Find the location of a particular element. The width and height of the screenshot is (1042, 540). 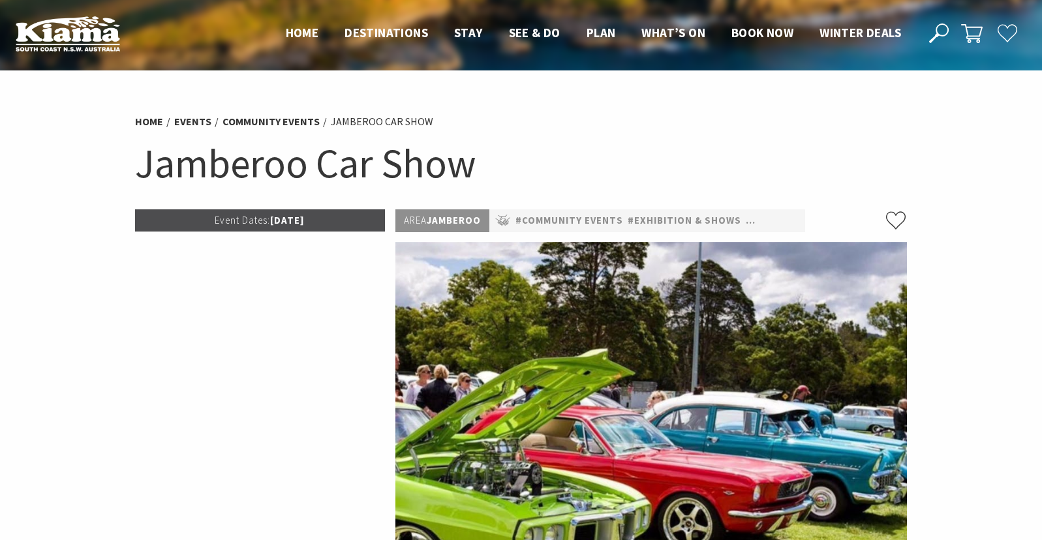

a: Home is located at coordinates (149, 121).